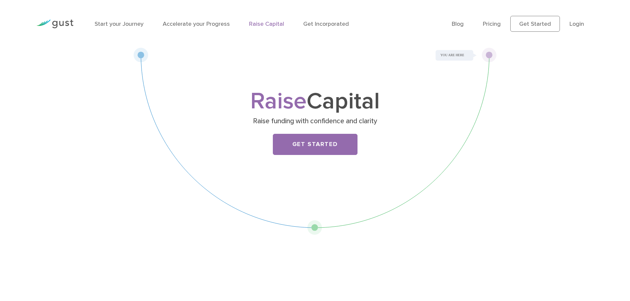 This screenshot has width=630, height=301. Describe the element at coordinates (196, 24) in the screenshot. I see `a: Accelerate your Progress` at that location.